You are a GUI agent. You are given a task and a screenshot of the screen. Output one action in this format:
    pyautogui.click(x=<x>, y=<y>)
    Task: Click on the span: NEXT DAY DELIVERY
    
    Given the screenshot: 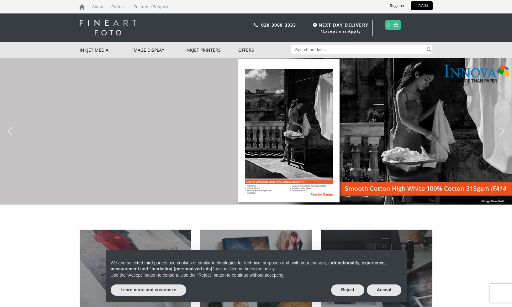 What is the action you would take?
    pyautogui.click(x=340, y=25)
    